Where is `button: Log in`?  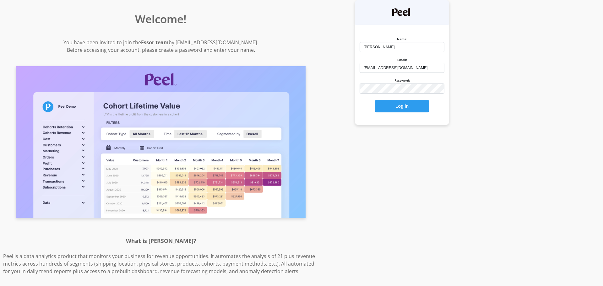
button: Log in is located at coordinates (402, 106).